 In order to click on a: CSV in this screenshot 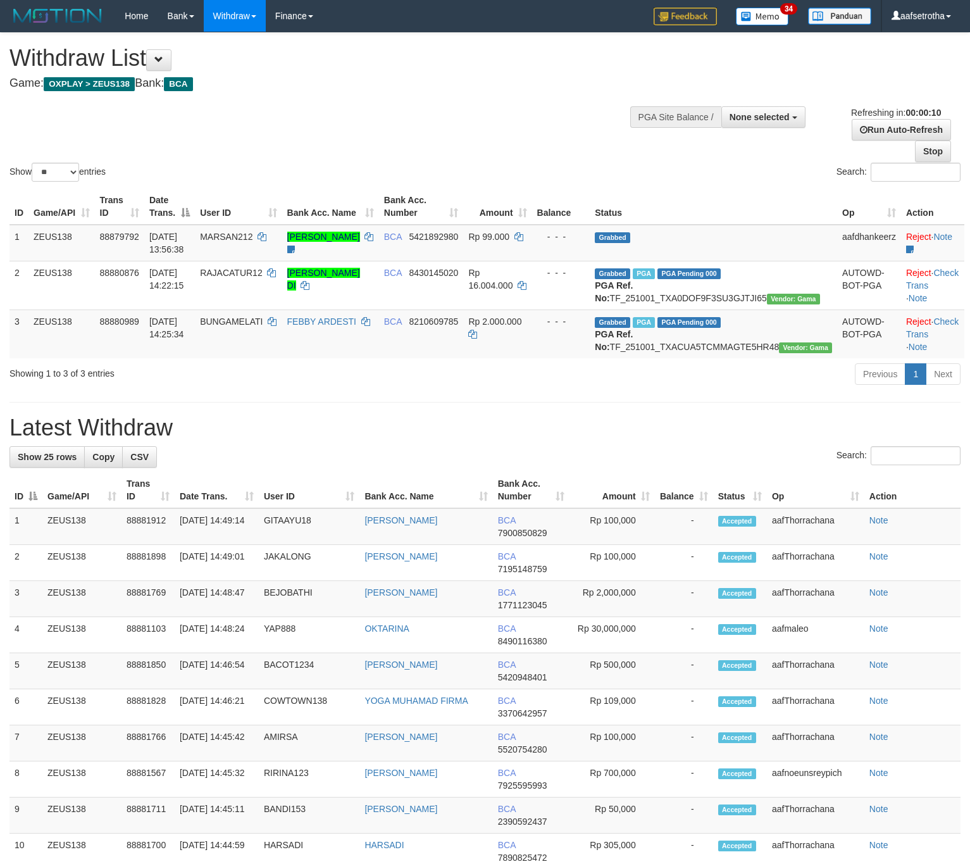, I will do `click(139, 457)`.